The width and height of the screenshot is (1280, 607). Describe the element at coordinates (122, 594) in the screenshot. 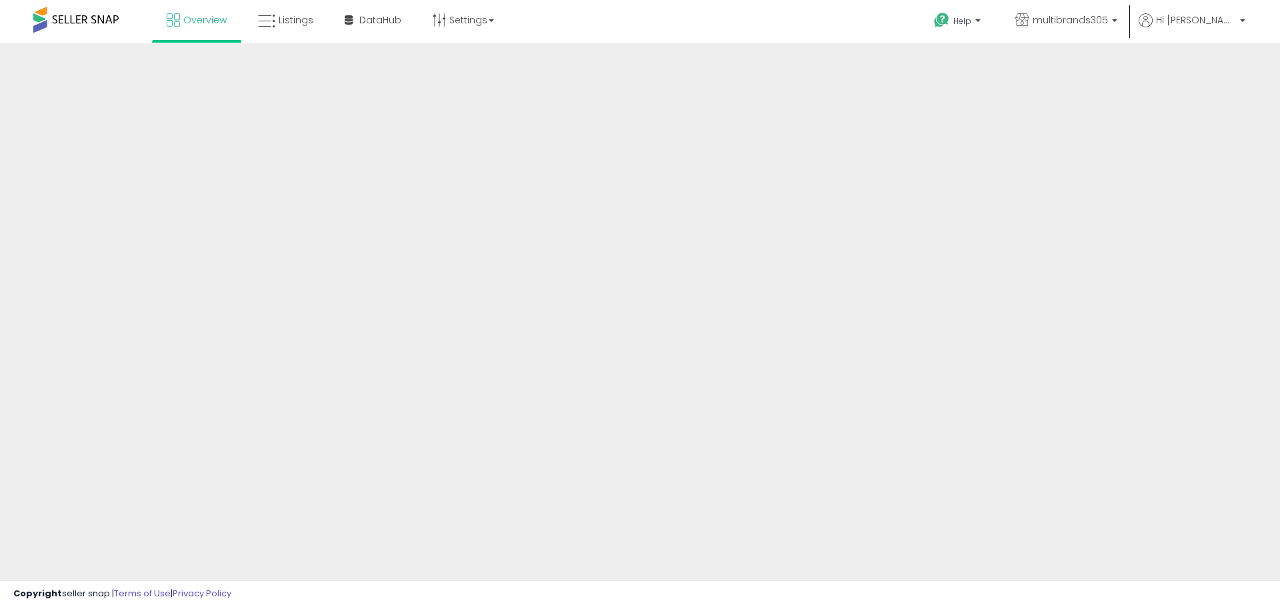

I see `div: seller snap | |` at that location.